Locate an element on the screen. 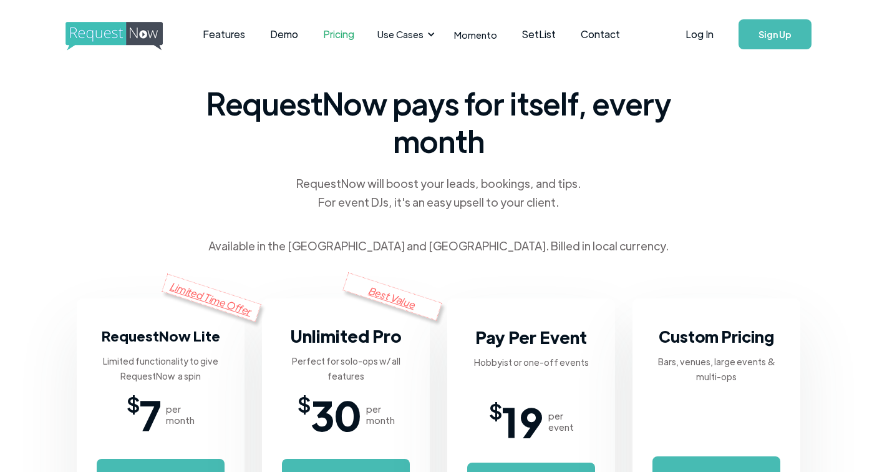  div: Limited Time Offer is located at coordinates (212, 297).